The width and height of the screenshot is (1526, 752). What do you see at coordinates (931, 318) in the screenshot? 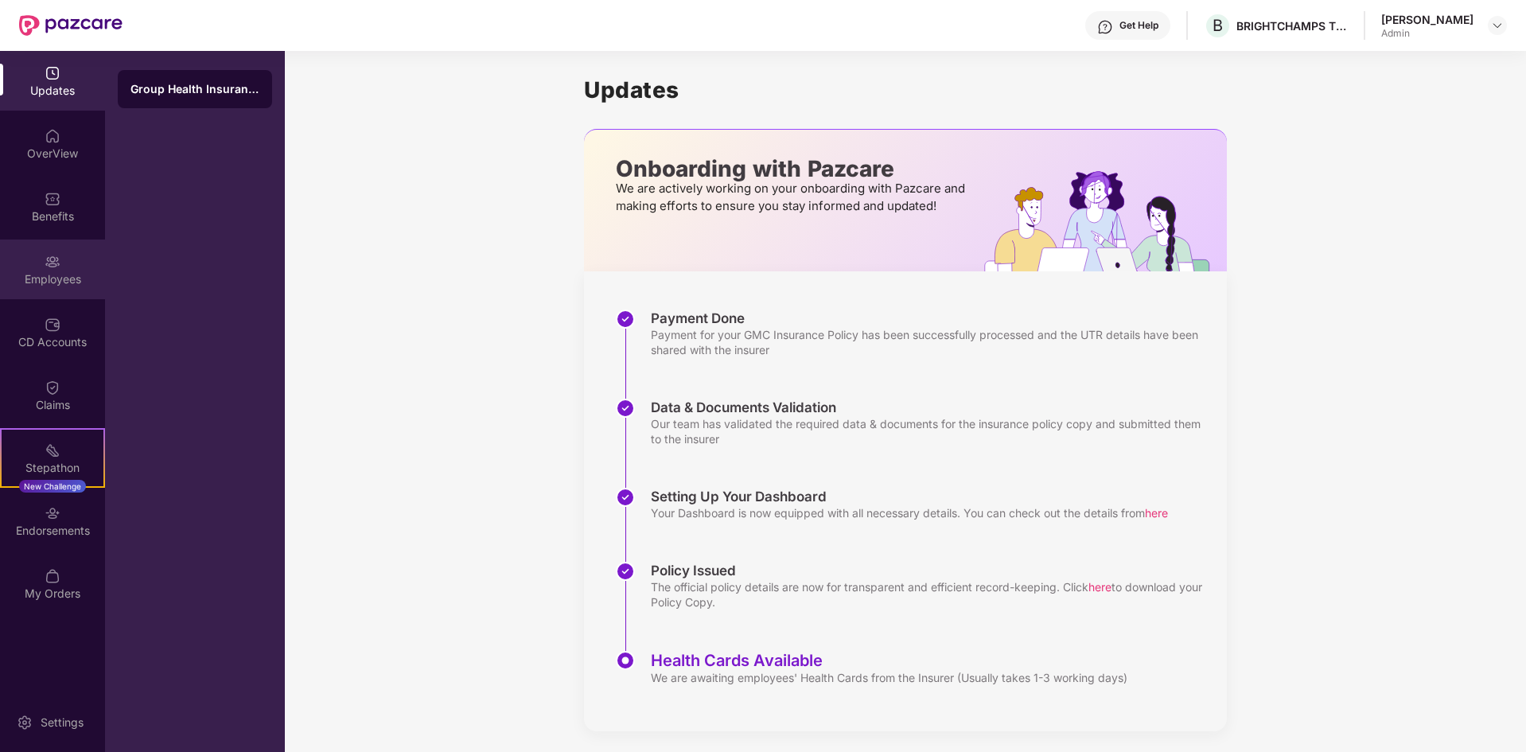
I see `div: Payment Done` at bounding box center [931, 318].